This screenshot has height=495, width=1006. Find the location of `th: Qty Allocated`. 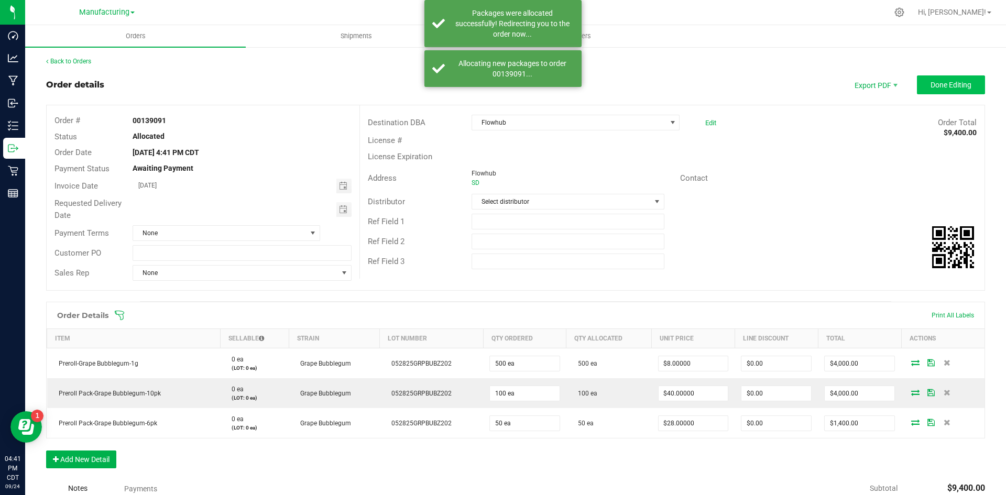

th: Qty Allocated is located at coordinates (609, 339).